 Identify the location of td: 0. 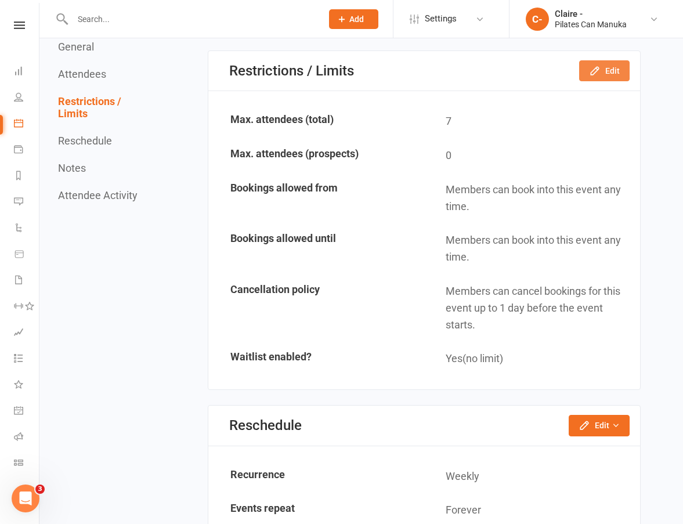
(531, 155).